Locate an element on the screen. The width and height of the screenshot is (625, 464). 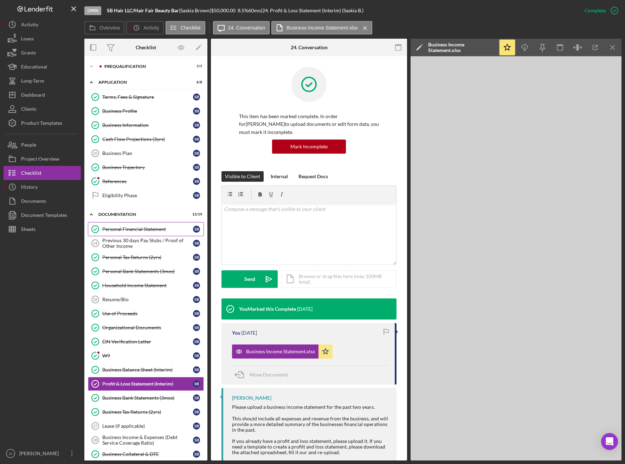
a: Educational is located at coordinates (42, 67).